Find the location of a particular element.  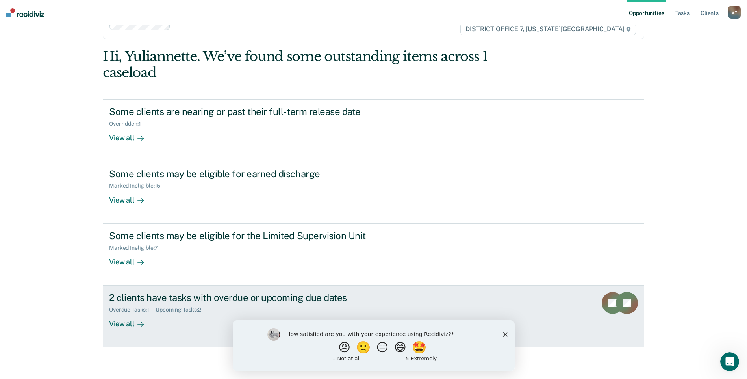

button: 3 is located at coordinates (150, 27).